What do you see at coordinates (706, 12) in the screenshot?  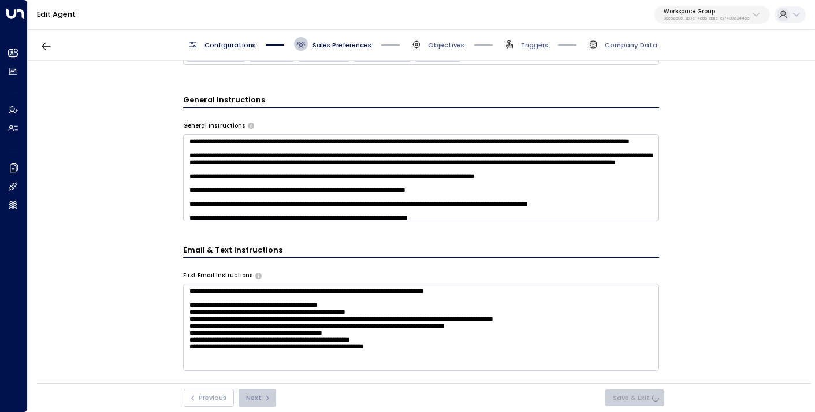 I see `p: Workspace Group` at bounding box center [706, 12].